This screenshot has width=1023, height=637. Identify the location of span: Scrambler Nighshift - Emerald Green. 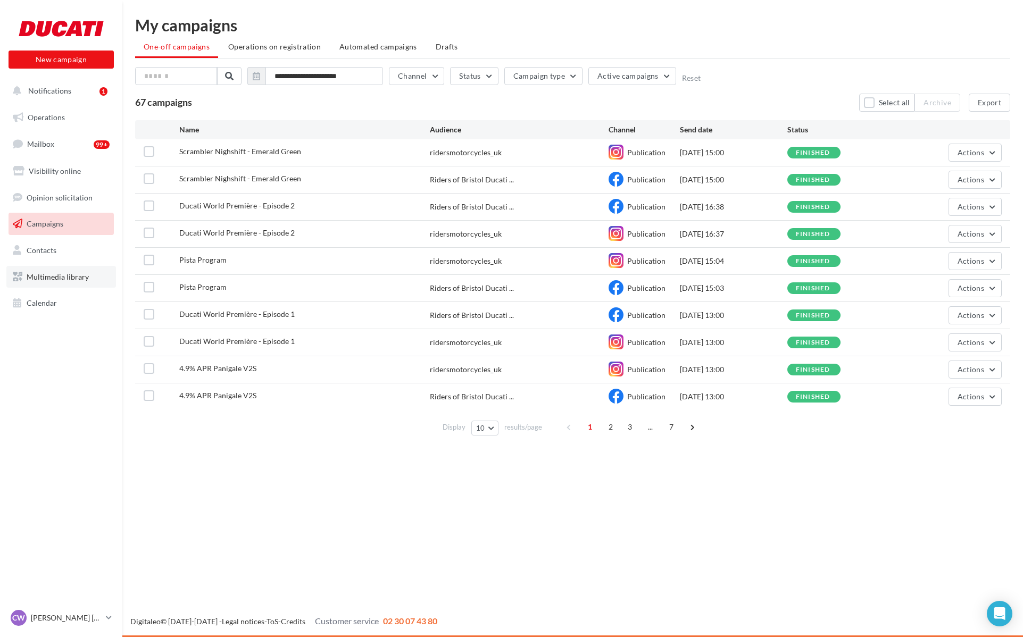
(240, 151).